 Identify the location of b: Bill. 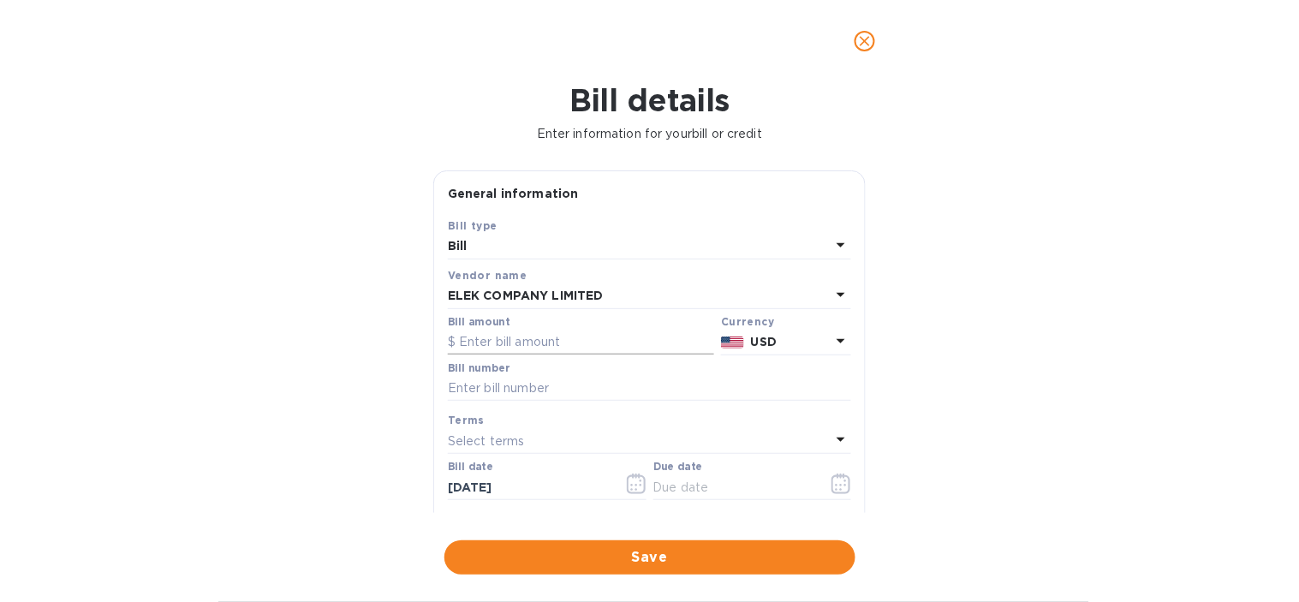
(457, 246).